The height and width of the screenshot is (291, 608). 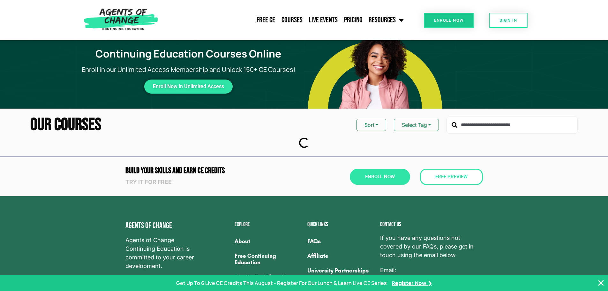 I want to click on a: Resources, so click(x=386, y=20).